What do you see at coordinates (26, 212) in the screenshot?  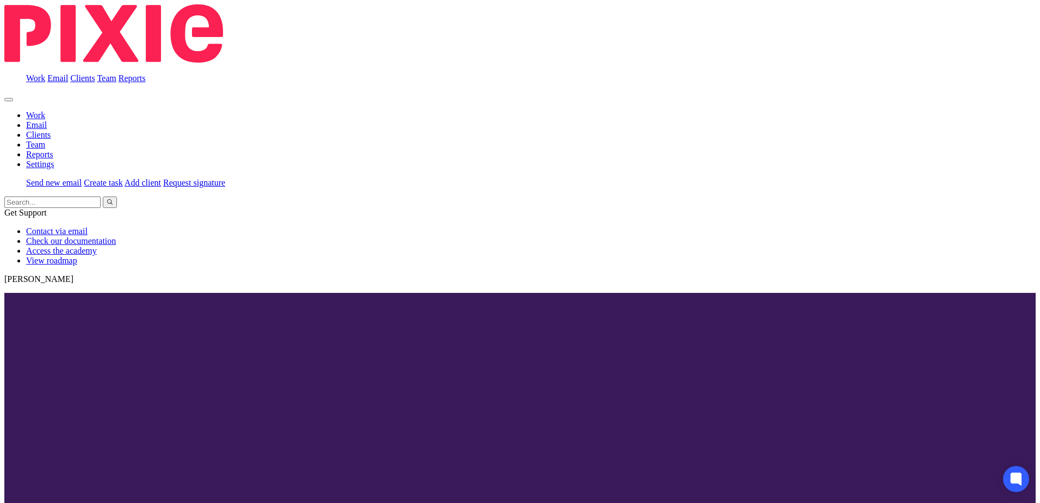 I see `span: Get Support` at bounding box center [26, 212].